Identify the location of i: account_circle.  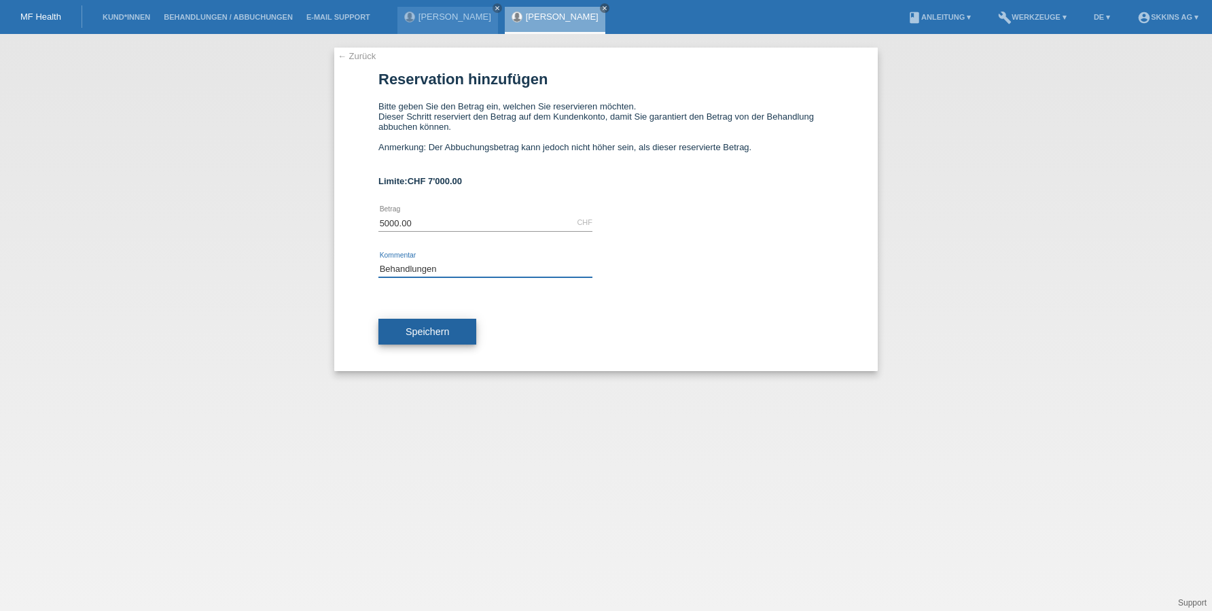
(1145, 18).